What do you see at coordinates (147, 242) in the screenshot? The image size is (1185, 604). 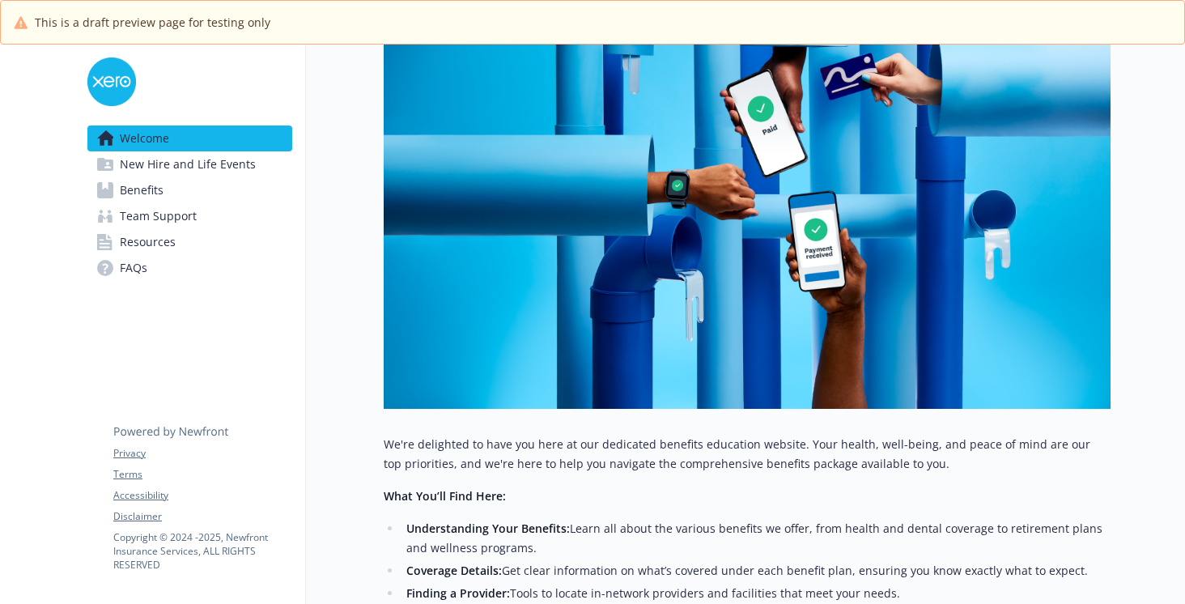 I see `span: Resources` at bounding box center [147, 242].